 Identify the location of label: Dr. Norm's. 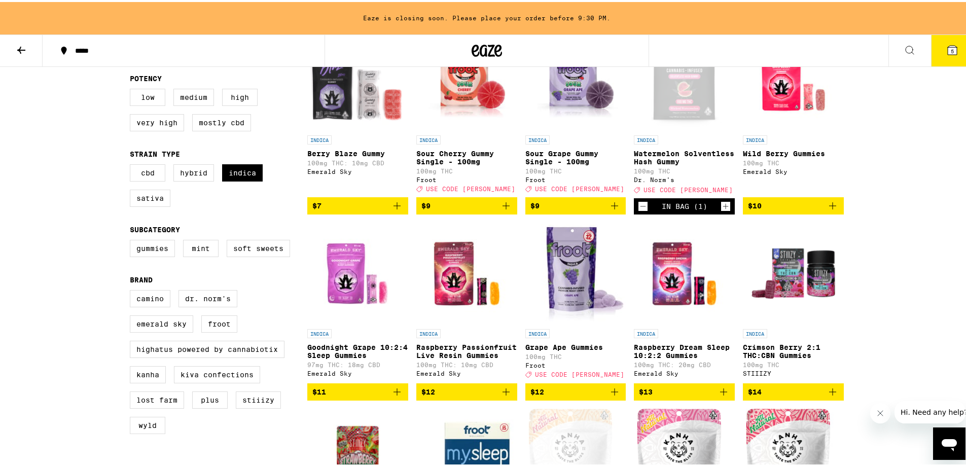
(208, 297).